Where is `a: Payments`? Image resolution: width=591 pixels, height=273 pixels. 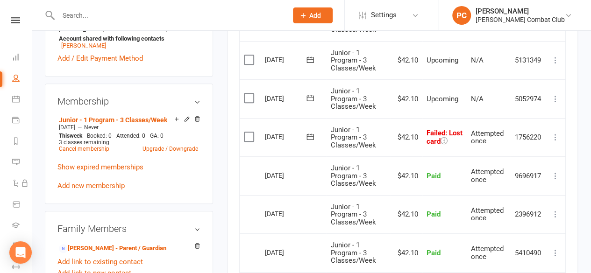
a: Payments is located at coordinates (21, 121).